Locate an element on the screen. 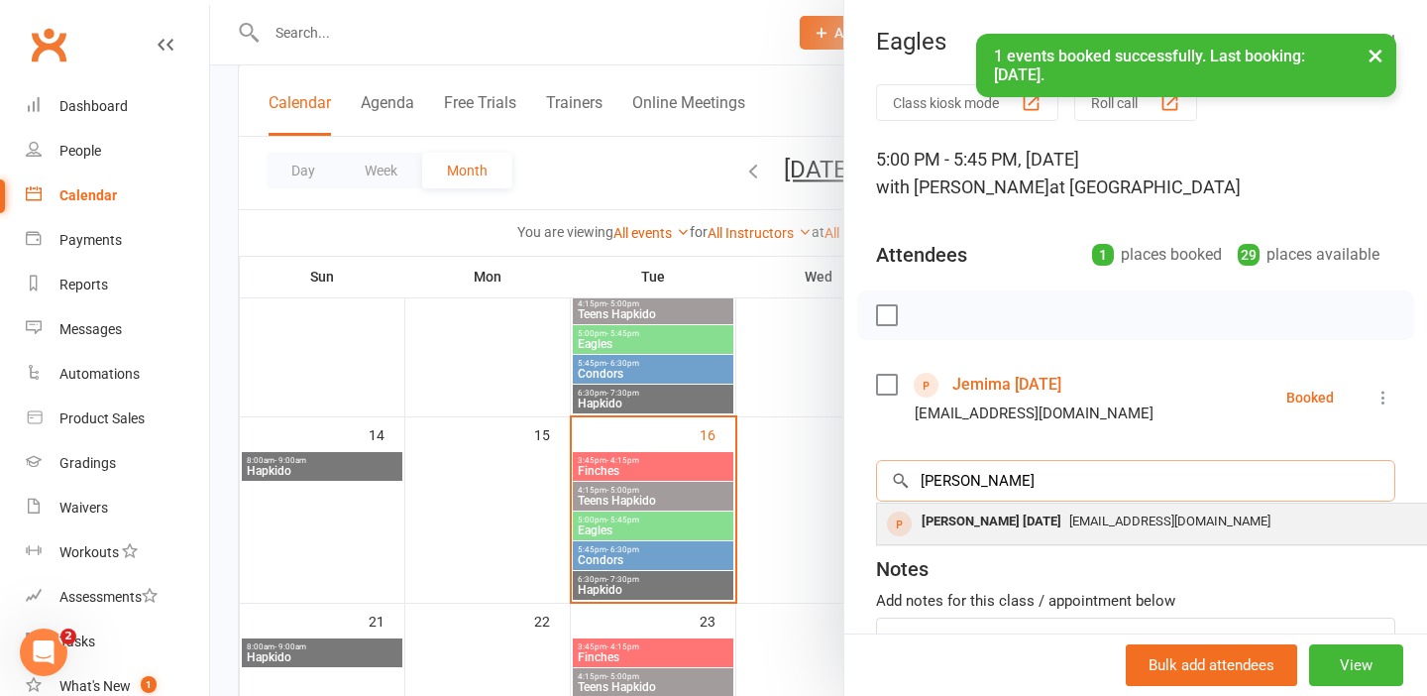 This screenshot has height=696, width=1427. div: Reports is located at coordinates (83, 284).